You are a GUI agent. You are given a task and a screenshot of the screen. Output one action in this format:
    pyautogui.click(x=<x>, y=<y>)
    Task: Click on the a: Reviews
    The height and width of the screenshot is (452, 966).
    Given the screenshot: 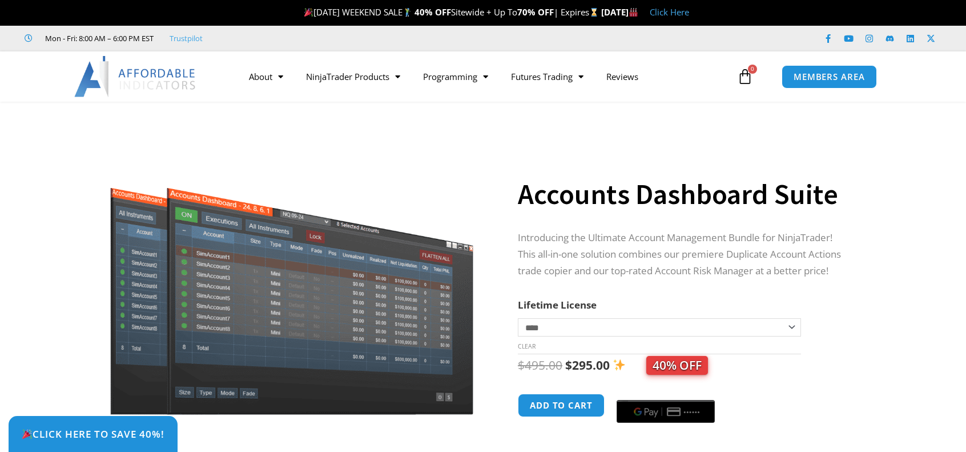 What is the action you would take?
    pyautogui.click(x=622, y=76)
    